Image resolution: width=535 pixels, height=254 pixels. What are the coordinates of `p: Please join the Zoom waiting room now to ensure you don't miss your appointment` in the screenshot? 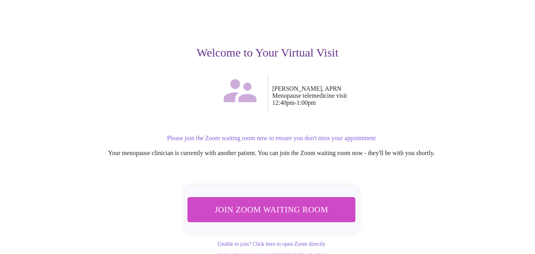 It's located at (272, 138).